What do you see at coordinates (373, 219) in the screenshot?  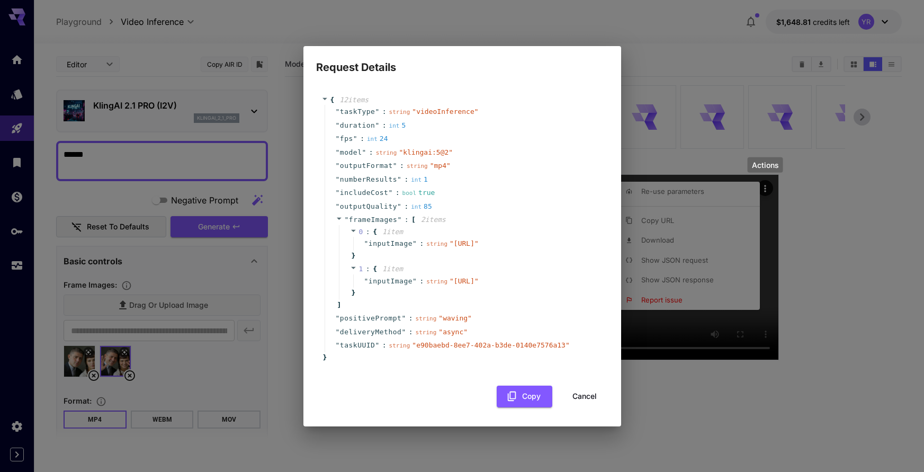 I see `span: frameImages` at bounding box center [373, 219].